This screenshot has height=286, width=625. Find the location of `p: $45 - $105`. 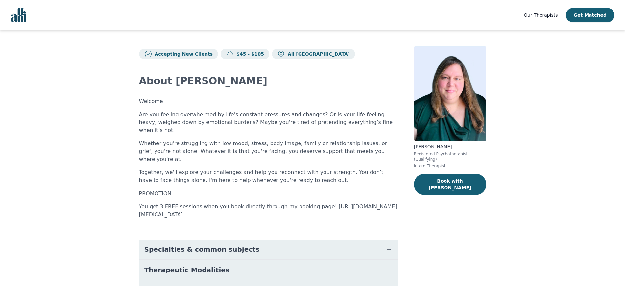

p: $45 - $105 is located at coordinates (249, 54).